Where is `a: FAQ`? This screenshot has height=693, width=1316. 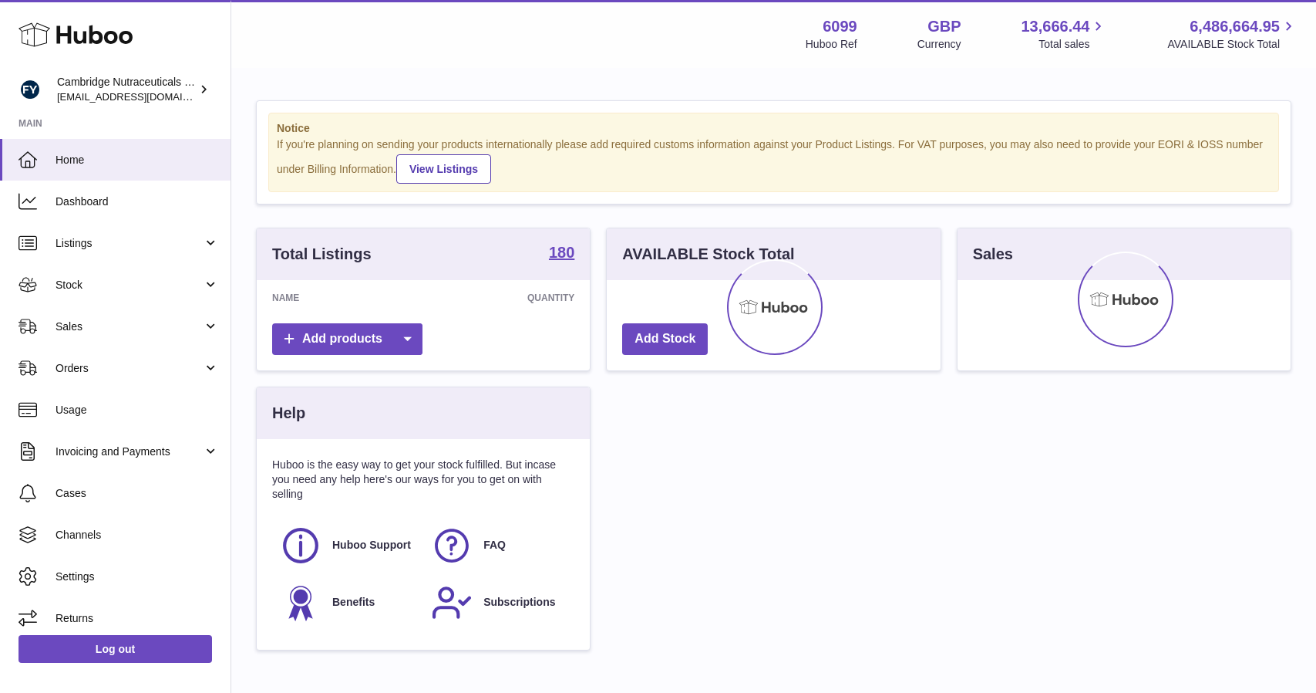 a: FAQ is located at coordinates (499, 545).